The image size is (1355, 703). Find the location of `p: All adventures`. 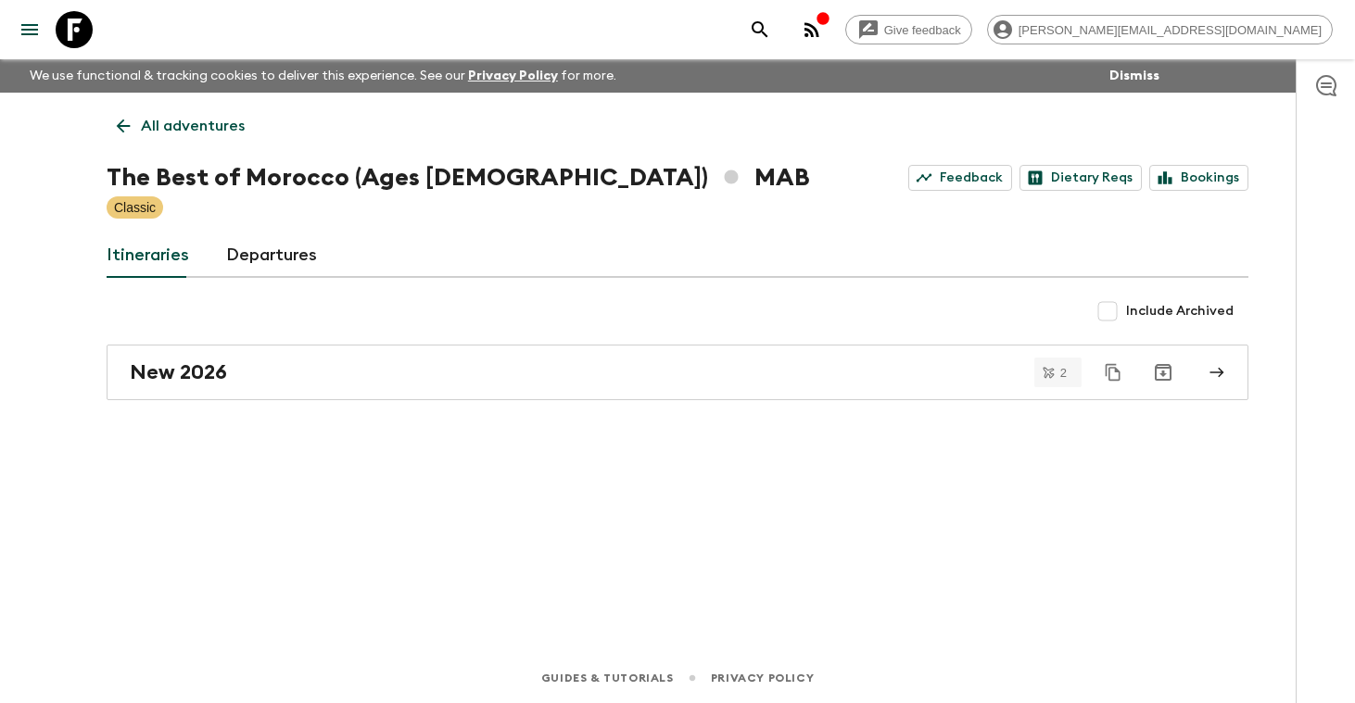

p: All adventures is located at coordinates (193, 126).